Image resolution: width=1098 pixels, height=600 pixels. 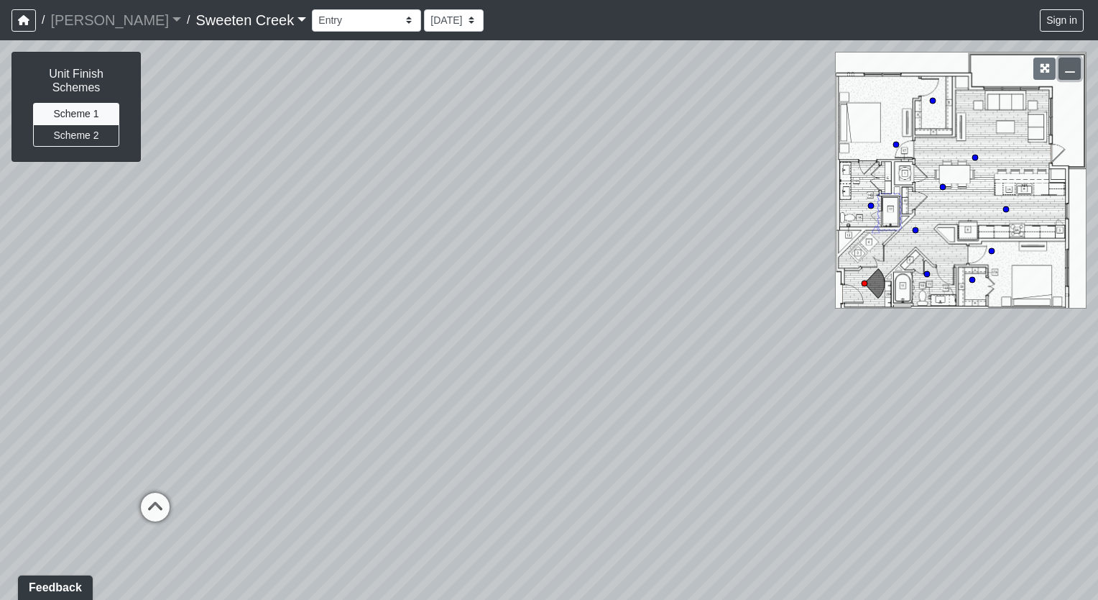 I want to click on button: Scheme 1, so click(x=76, y=114).